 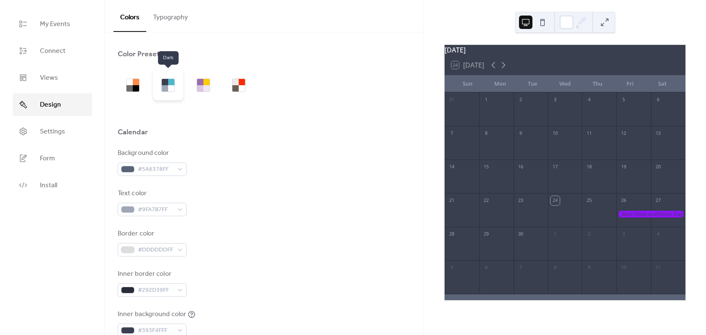 I want to click on span: Settings, so click(x=52, y=132).